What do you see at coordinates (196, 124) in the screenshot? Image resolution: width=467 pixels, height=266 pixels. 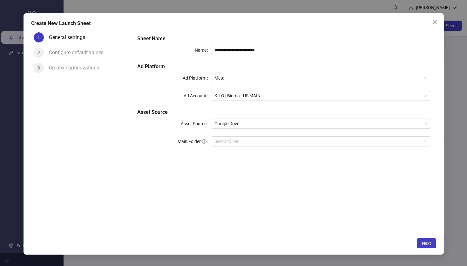 I see `label: Asset Source` at bounding box center [196, 124].